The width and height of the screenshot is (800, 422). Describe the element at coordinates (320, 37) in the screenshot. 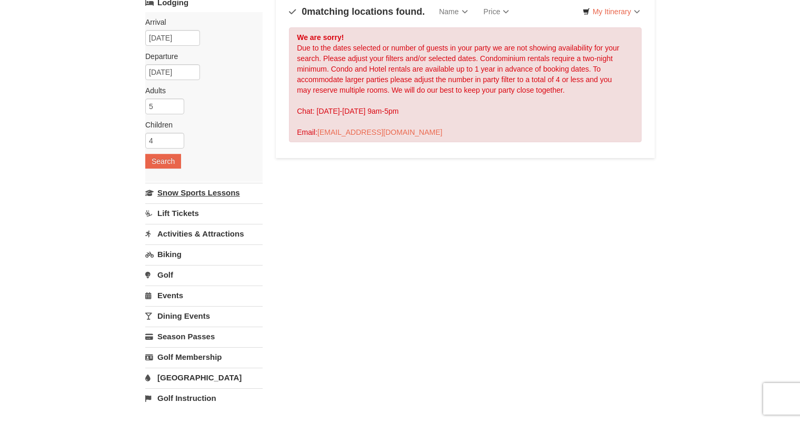

I see `strong: We are sorry!` at that location.